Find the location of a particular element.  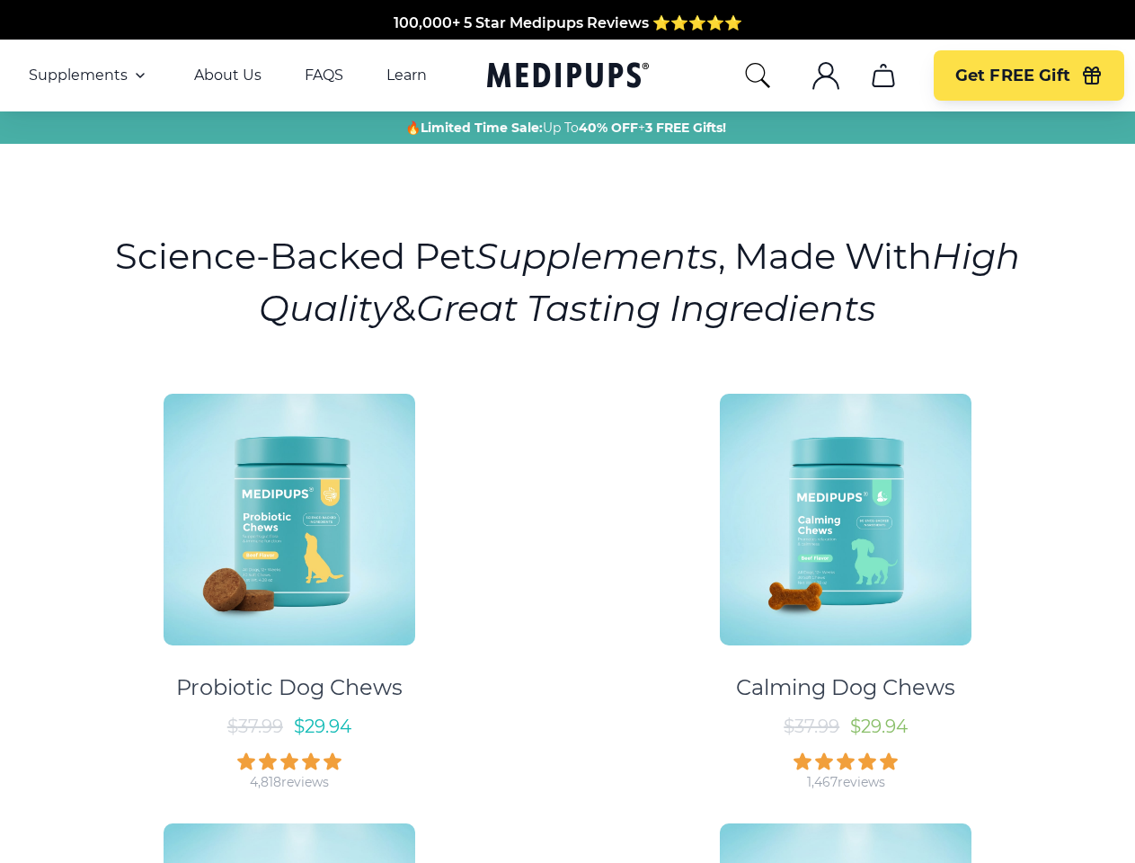

a: About Us is located at coordinates (227, 76).